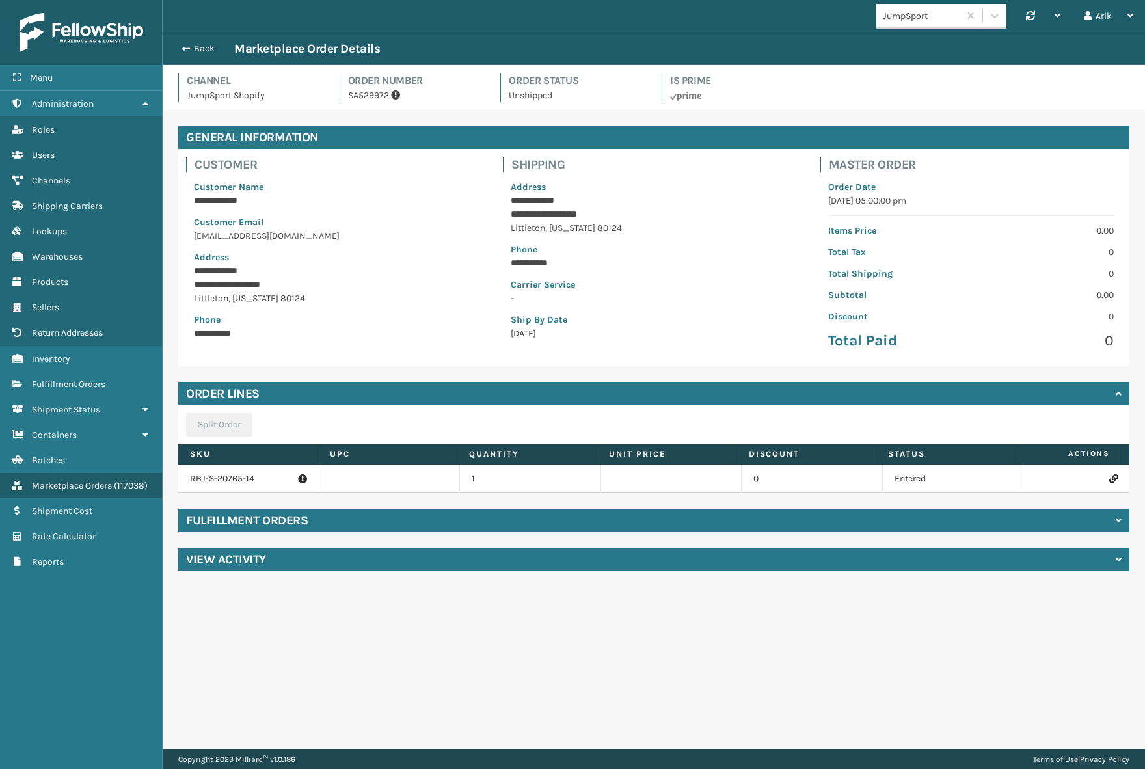 This screenshot has width=1145, height=769. Describe the element at coordinates (654, 137) in the screenshot. I see `h4: General Information` at that location.